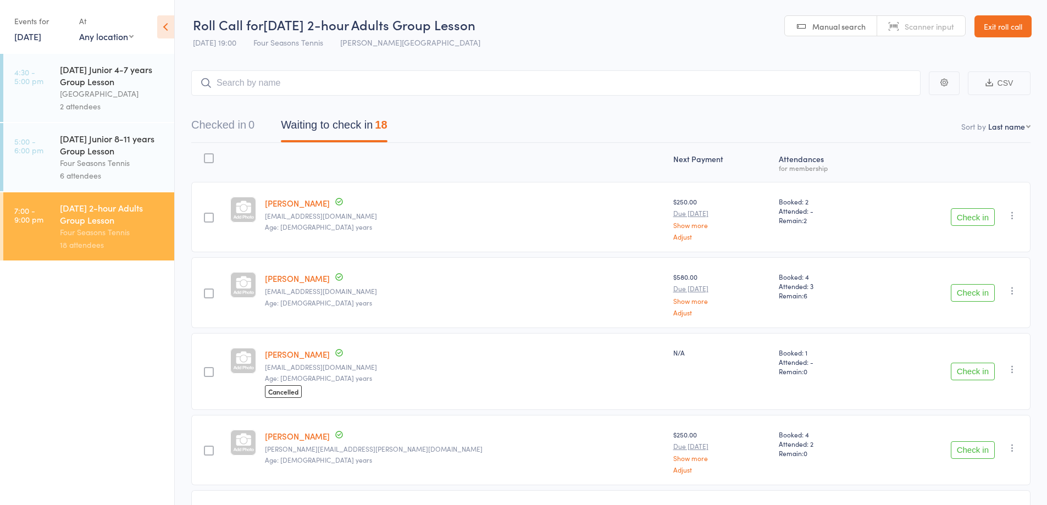 Image resolution: width=1047 pixels, height=505 pixels. I want to click on div: Any location, so click(106, 36).